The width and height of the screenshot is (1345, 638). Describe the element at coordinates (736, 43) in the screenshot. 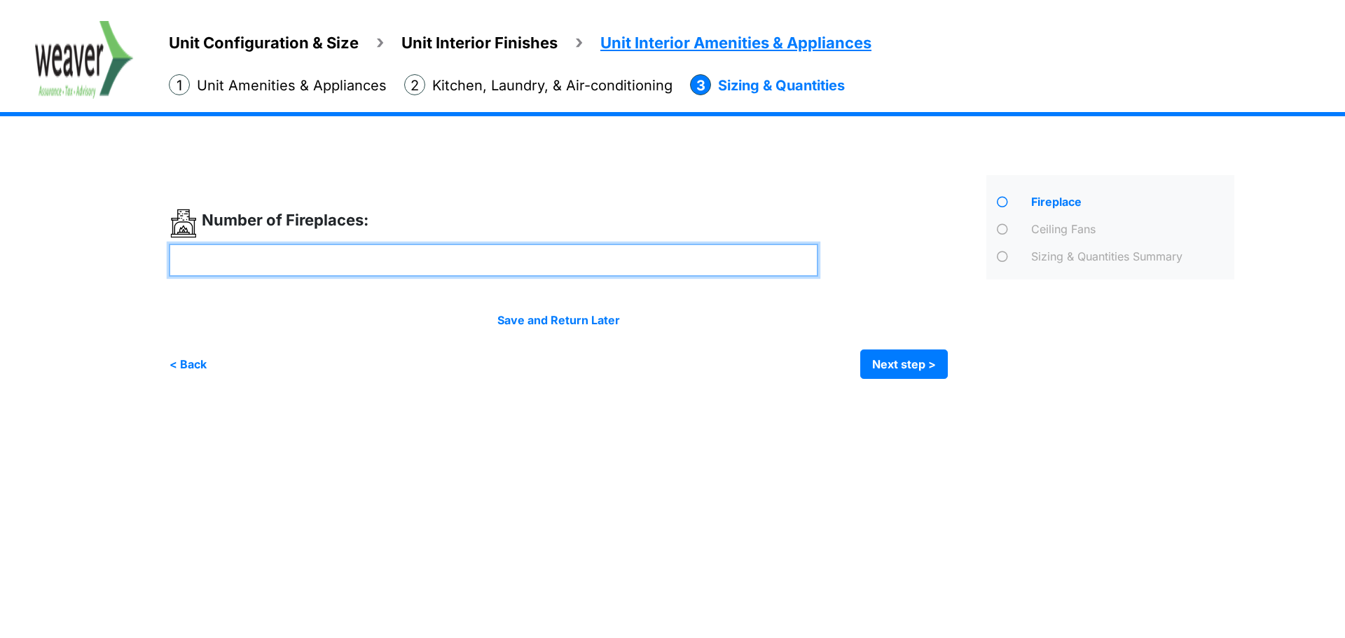

I see `span: Unit Interior Amenities & Appliances` at that location.